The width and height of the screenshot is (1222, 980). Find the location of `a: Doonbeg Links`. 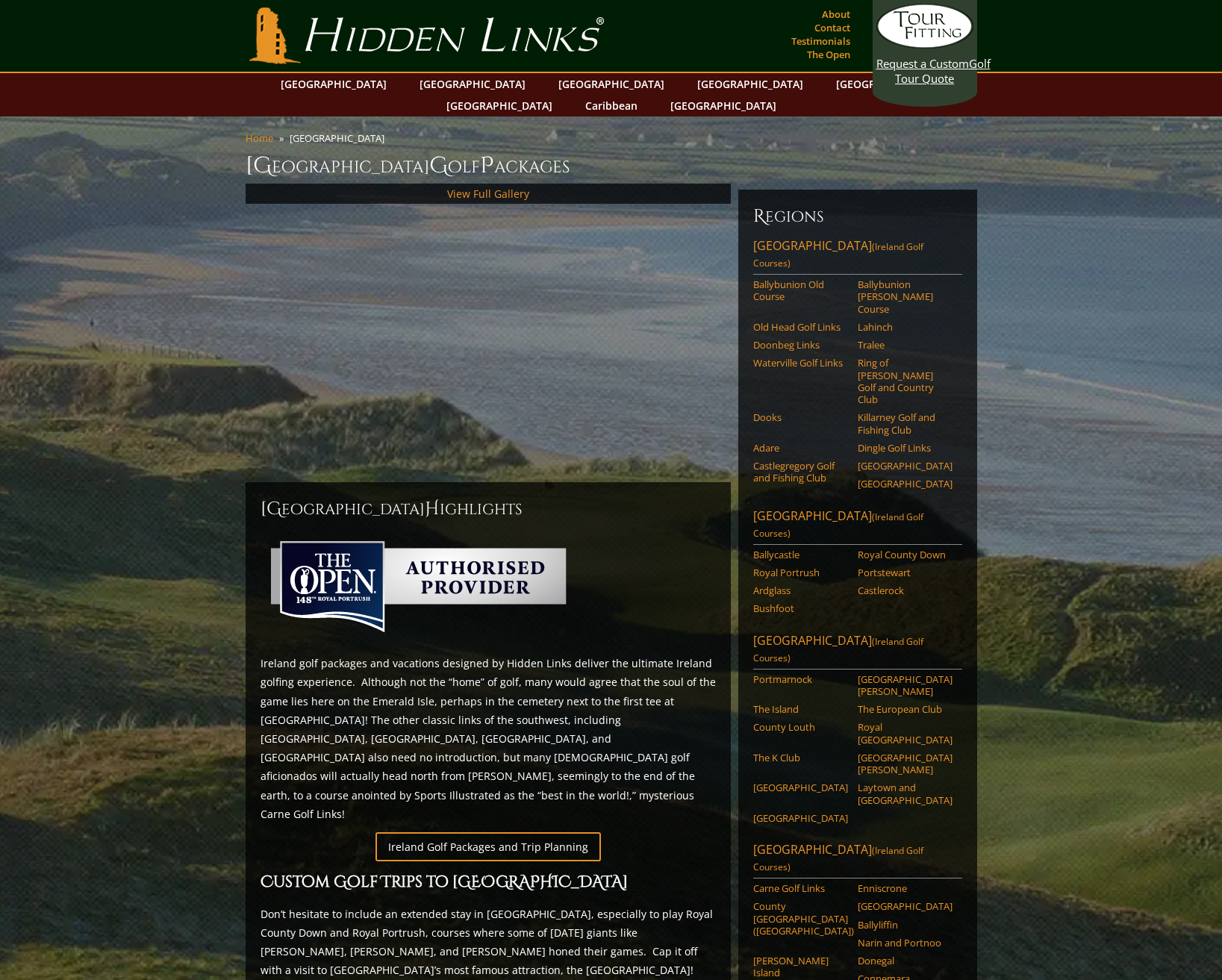

a: Doonbeg Links is located at coordinates (800, 344).